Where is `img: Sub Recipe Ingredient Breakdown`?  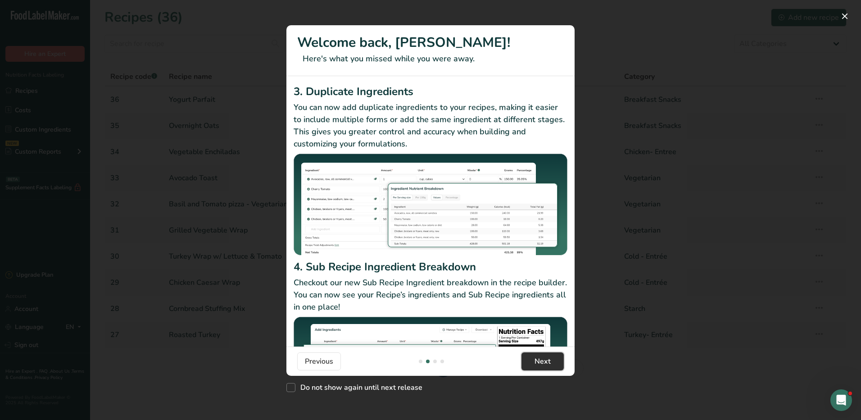 img: Sub Recipe Ingredient Breakdown is located at coordinates (430, 367).